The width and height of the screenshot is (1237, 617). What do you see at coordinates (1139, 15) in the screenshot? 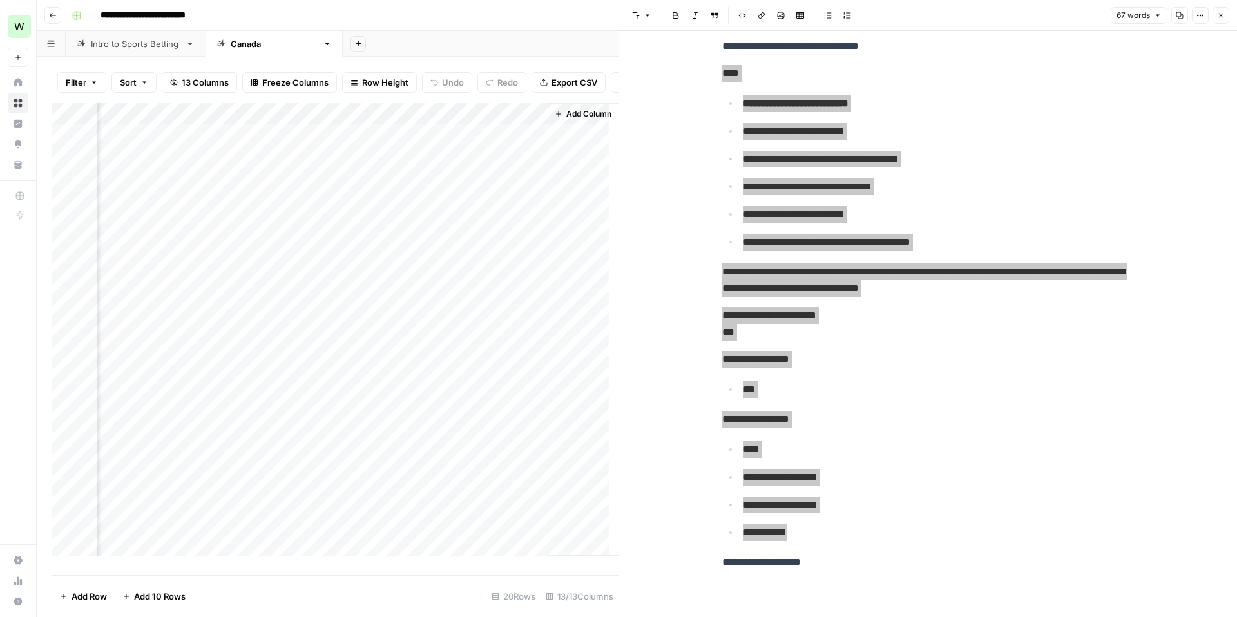
I see `button: 67 words` at bounding box center [1139, 15].